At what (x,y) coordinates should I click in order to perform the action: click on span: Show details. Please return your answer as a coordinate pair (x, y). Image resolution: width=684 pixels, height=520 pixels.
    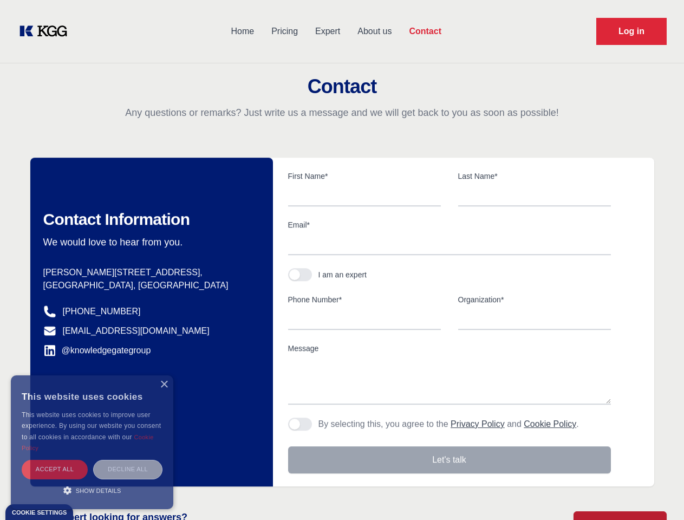
    Looking at the image, I should click on (99, 491).